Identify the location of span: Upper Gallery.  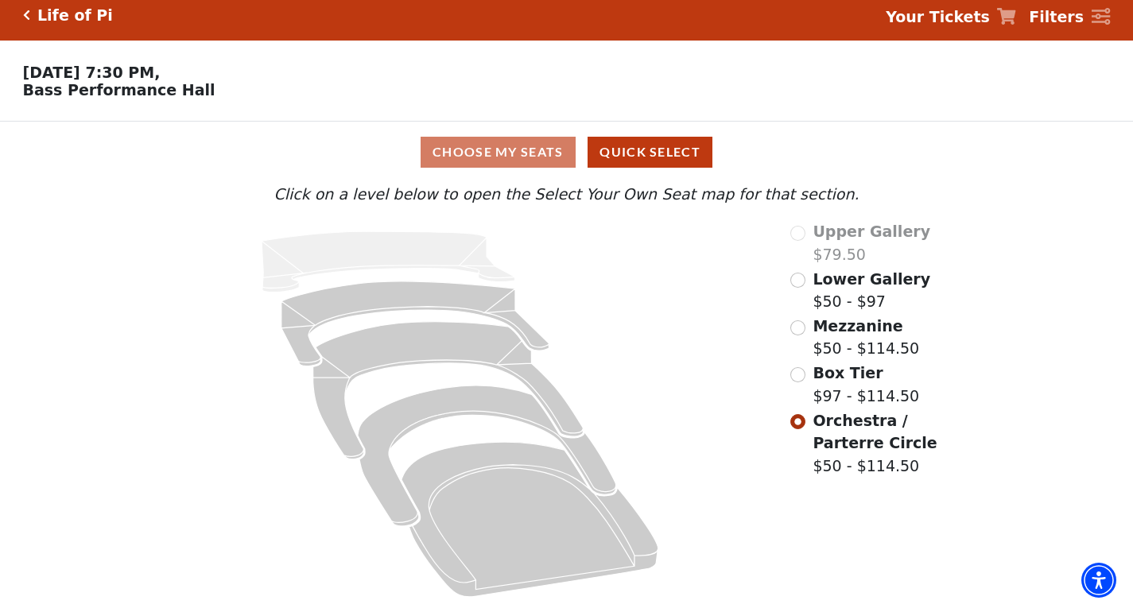
(871, 231).